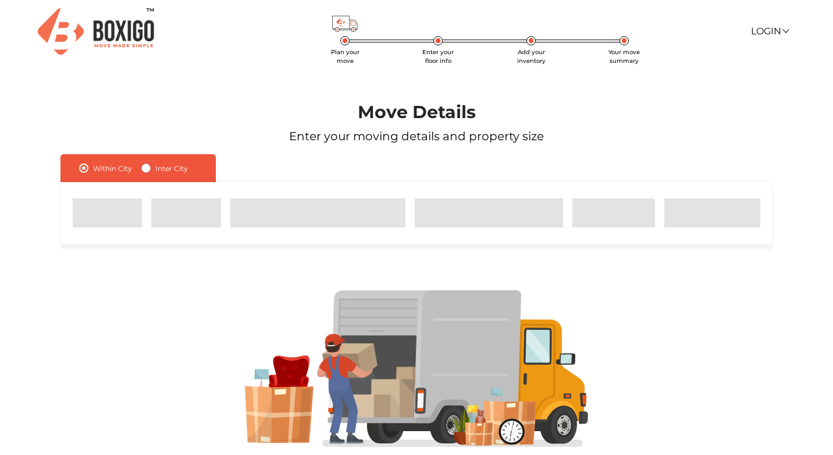 This screenshot has height=455, width=833. I want to click on a: Login, so click(770, 31).